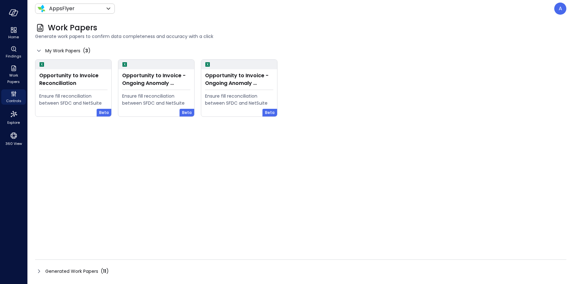 The image size is (574, 284). I want to click on span: Findings, so click(13, 56).